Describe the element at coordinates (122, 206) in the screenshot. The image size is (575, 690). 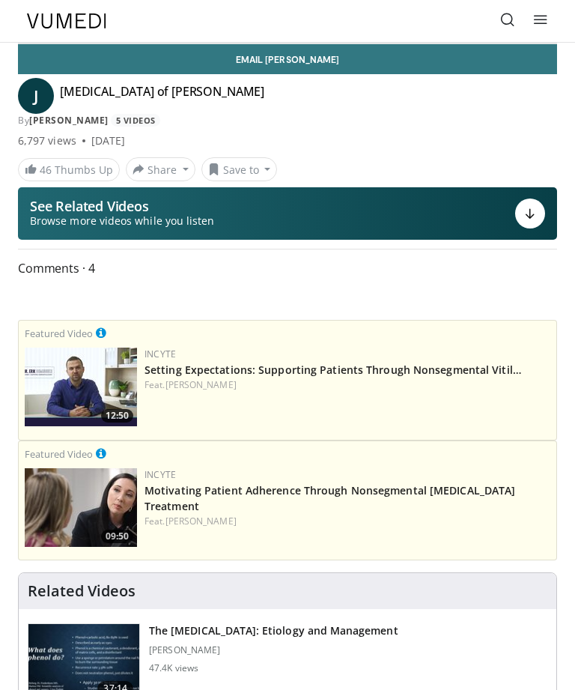
I see `p: See Related Videos` at that location.